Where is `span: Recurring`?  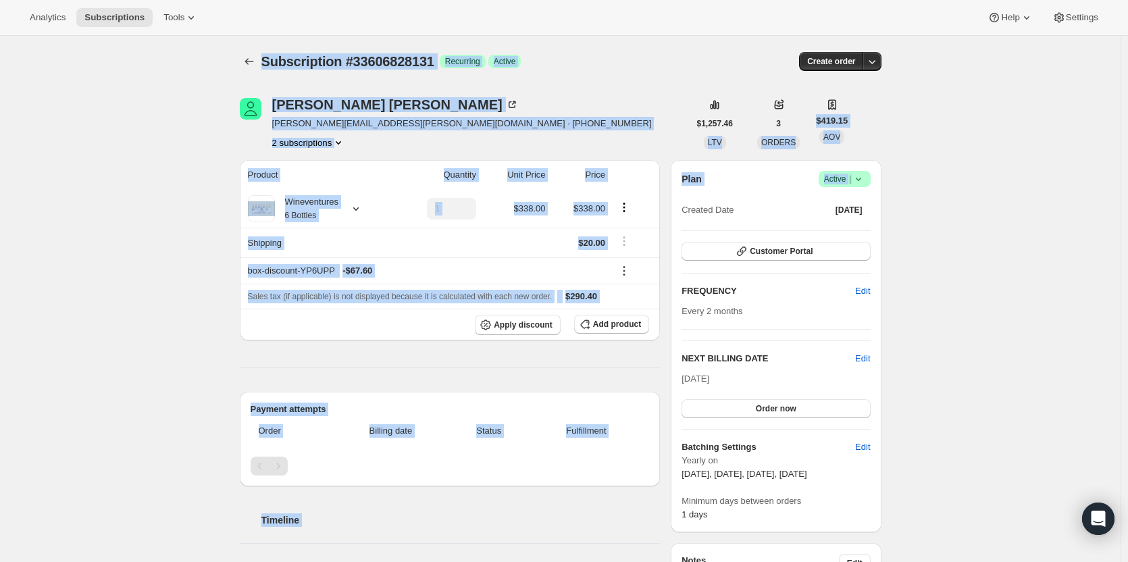 span: Recurring is located at coordinates (463, 61).